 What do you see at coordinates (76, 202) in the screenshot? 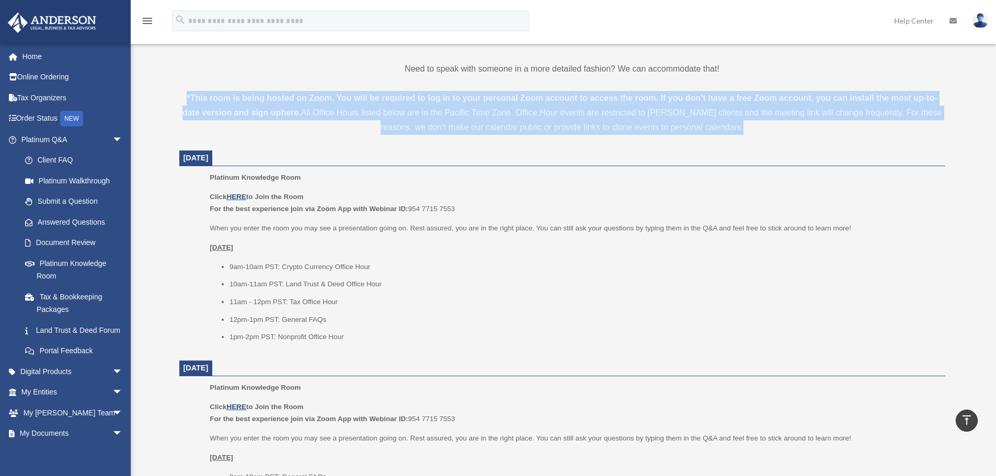
I see `a: Submit a Question` at bounding box center [76, 202].